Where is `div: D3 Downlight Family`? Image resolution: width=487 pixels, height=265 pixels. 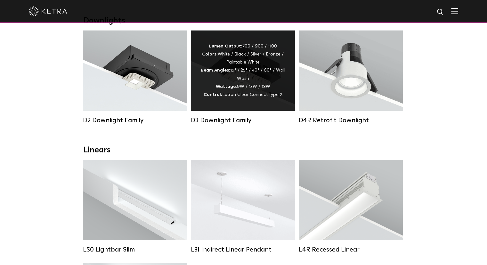
div: D3 Downlight Family is located at coordinates (243, 120).